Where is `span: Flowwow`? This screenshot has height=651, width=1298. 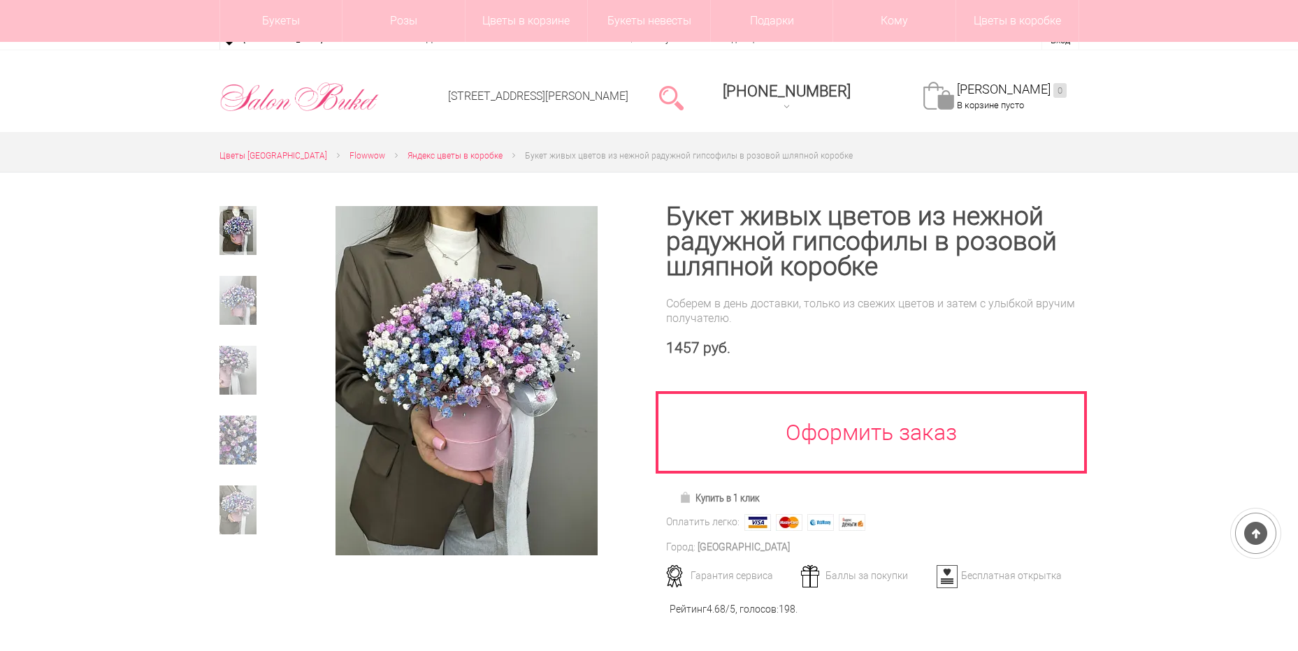 span: Flowwow is located at coordinates (367, 156).